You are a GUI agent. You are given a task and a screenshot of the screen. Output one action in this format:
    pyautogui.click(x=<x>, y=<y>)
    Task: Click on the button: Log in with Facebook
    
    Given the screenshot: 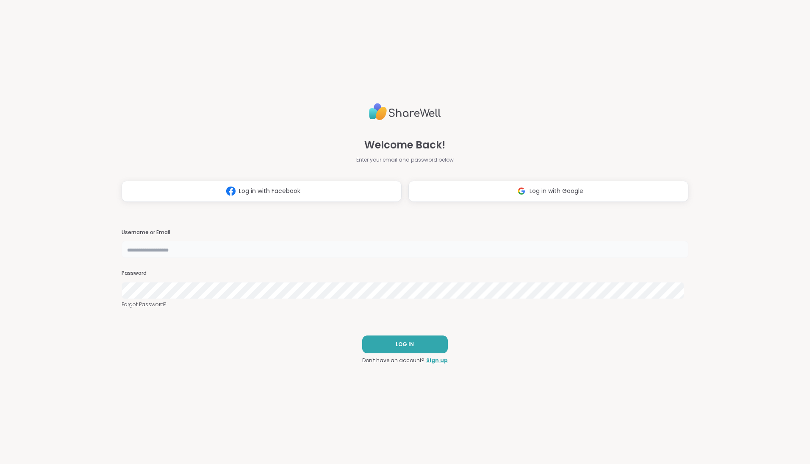 What is the action you would take?
    pyautogui.click(x=262, y=191)
    